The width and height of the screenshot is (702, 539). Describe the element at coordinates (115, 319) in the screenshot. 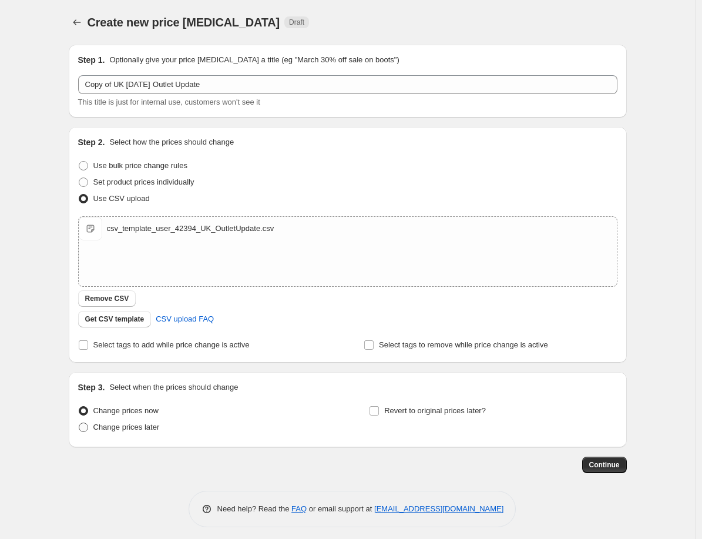

I see `button: Get CSV template` at that location.